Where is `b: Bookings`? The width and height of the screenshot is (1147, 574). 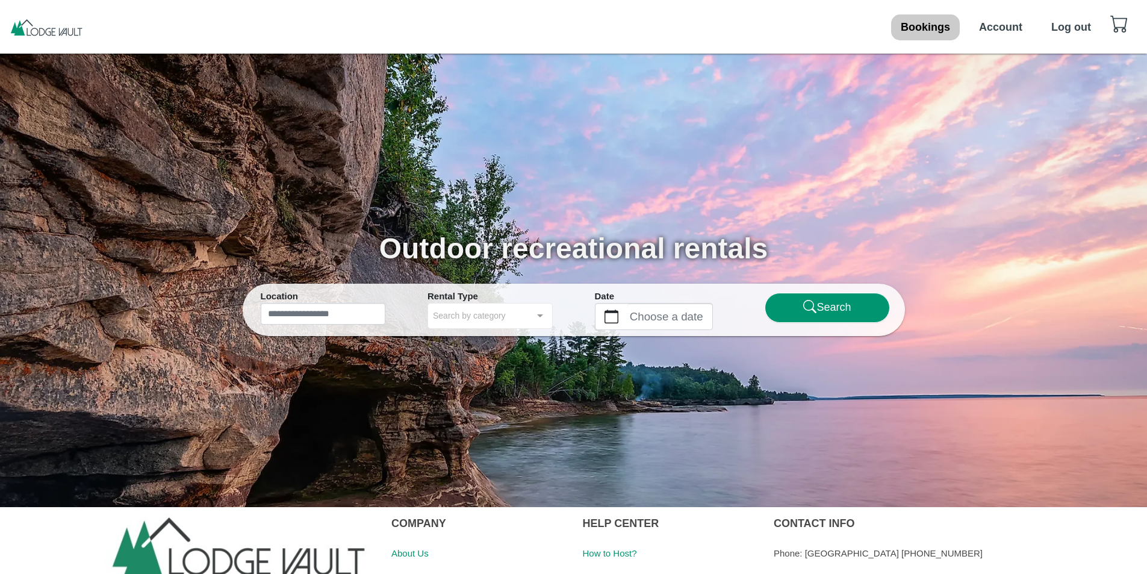
b: Bookings is located at coordinates (925, 27).